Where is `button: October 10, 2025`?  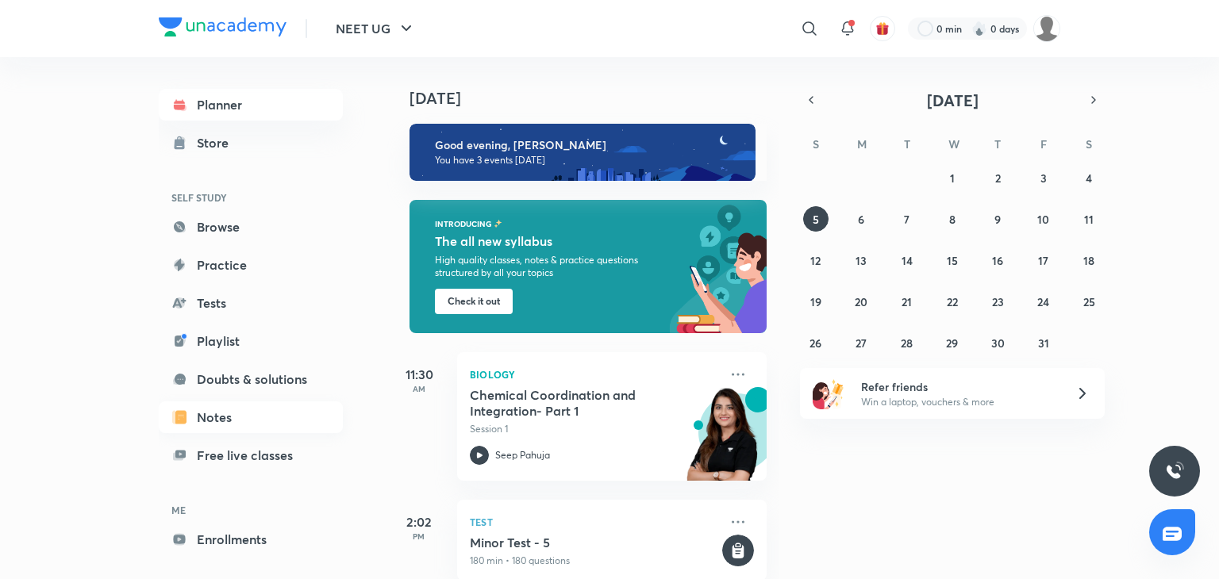 button: October 10, 2025 is located at coordinates (1043, 219).